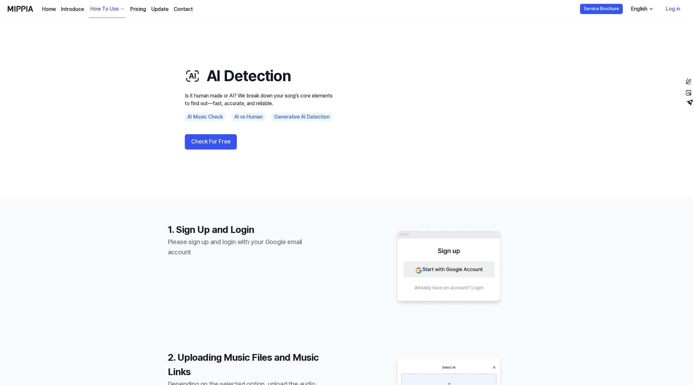 Image resolution: width=693 pixels, height=385 pixels. Describe the element at coordinates (262, 76) in the screenshot. I see `h1: AI Detection` at that location.